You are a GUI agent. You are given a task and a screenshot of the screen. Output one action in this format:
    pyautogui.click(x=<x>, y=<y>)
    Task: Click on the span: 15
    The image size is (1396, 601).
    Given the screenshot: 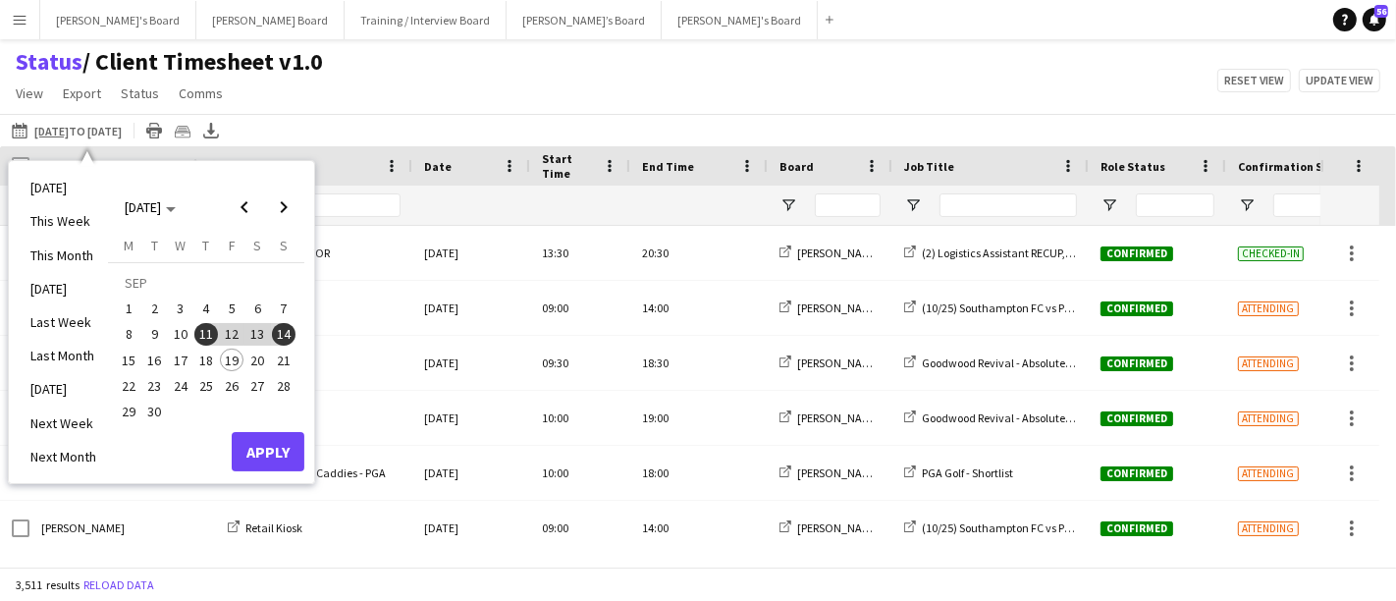 What is the action you would take?
    pyautogui.click(x=129, y=360)
    